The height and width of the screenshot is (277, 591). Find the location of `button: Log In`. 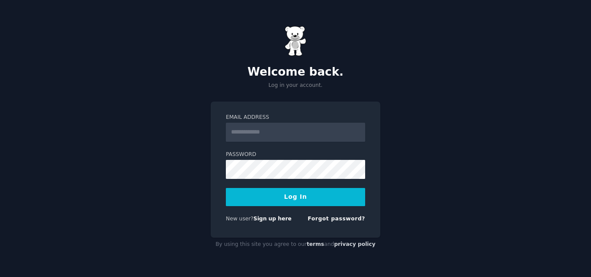

button: Log In is located at coordinates (295, 197).